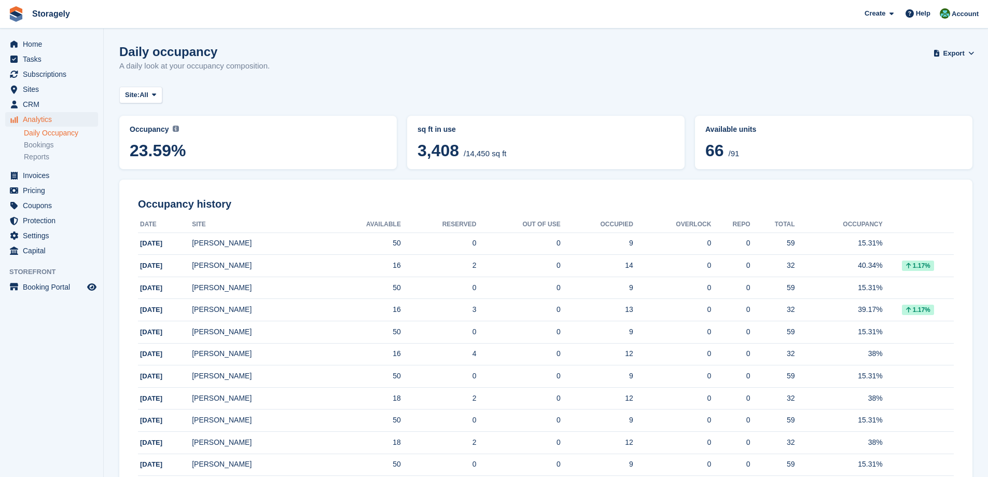  What do you see at coordinates (54, 205) in the screenshot?
I see `span: Coupons` at bounding box center [54, 205].